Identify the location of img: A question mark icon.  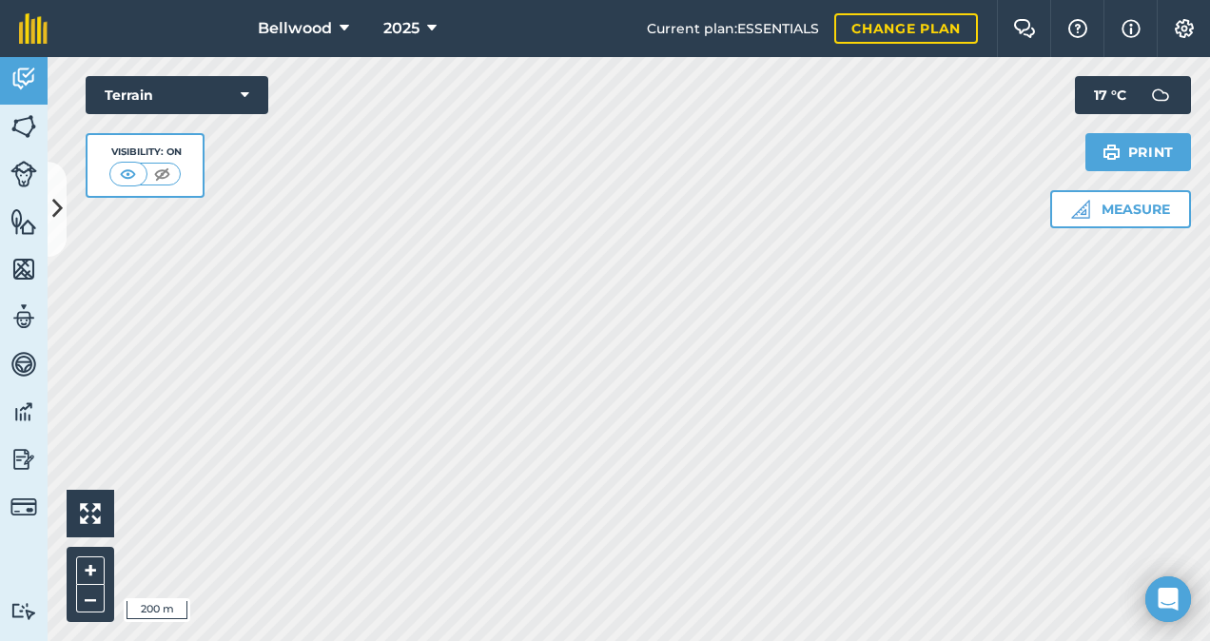
(1078, 29).